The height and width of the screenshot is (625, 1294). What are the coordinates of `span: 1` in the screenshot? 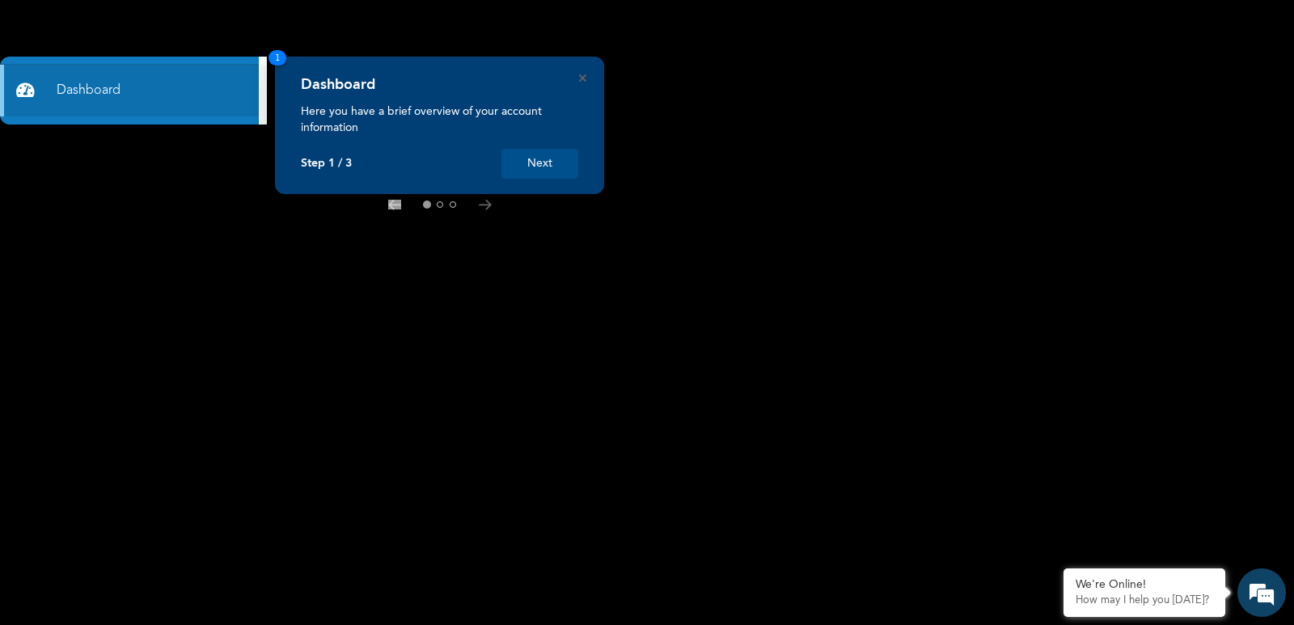 It's located at (277, 57).